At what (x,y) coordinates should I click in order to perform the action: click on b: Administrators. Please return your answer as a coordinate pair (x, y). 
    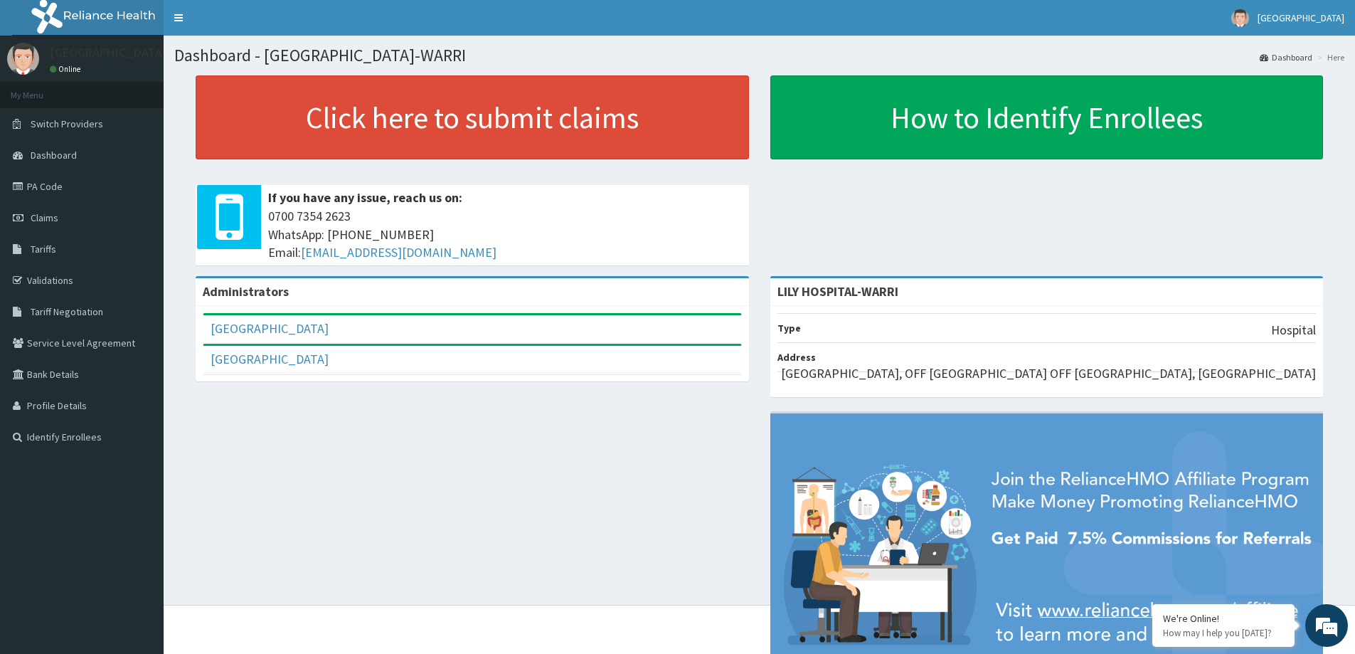
    Looking at the image, I should click on (245, 291).